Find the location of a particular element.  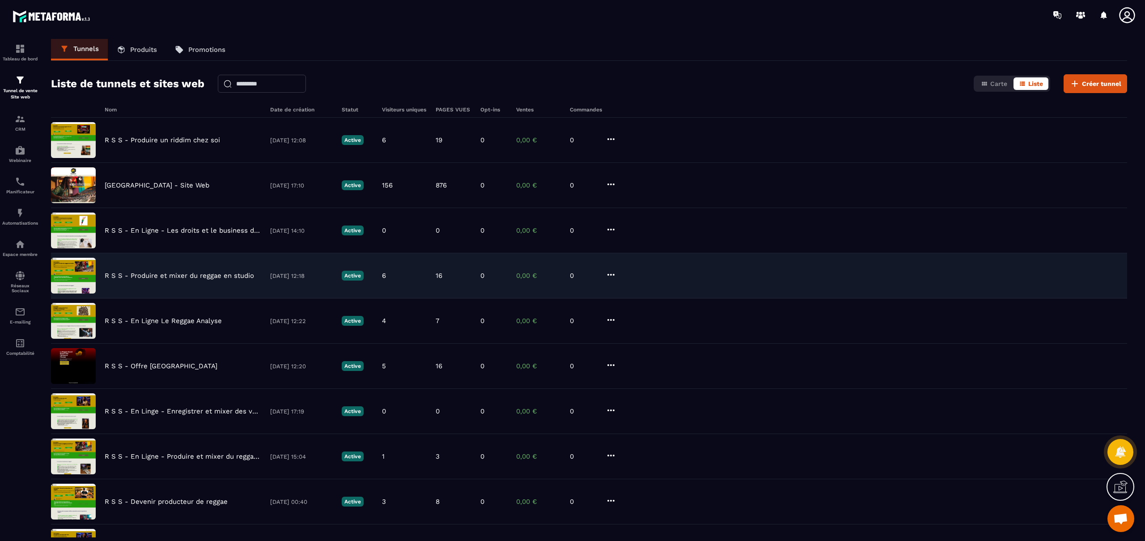

a: formationformationTunnel de vente Site web is located at coordinates (20, 87).